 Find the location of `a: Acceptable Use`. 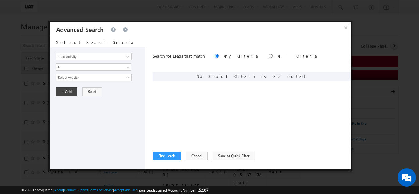

a: Acceptable Use is located at coordinates (126, 190).